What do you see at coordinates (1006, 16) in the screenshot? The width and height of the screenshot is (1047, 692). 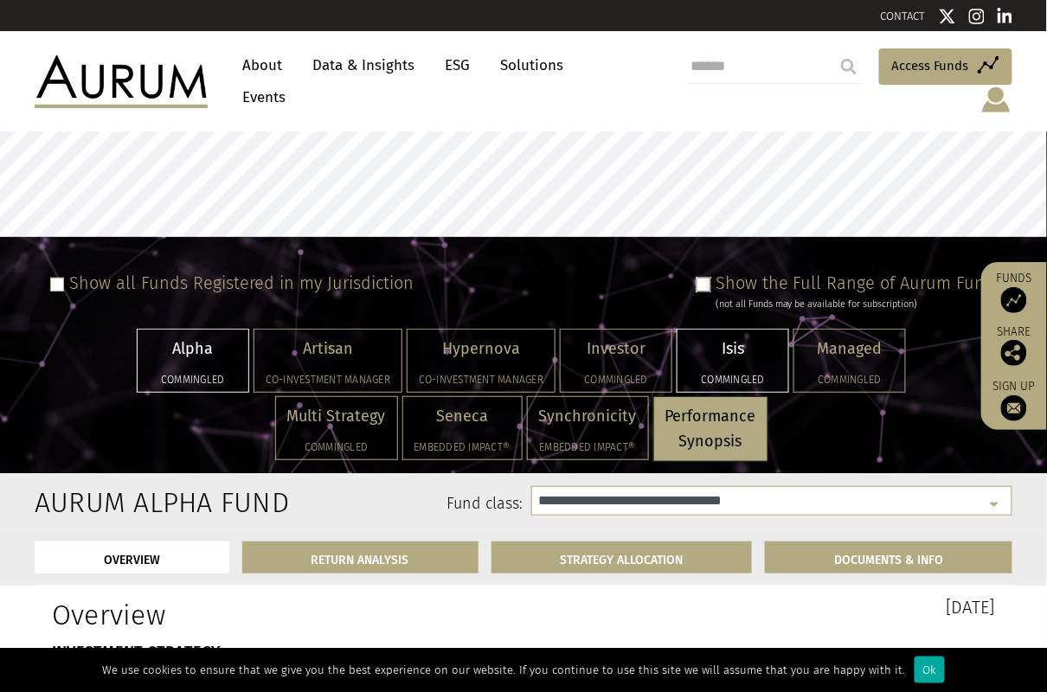 I see `img: Linkedin icon` at bounding box center [1006, 16].